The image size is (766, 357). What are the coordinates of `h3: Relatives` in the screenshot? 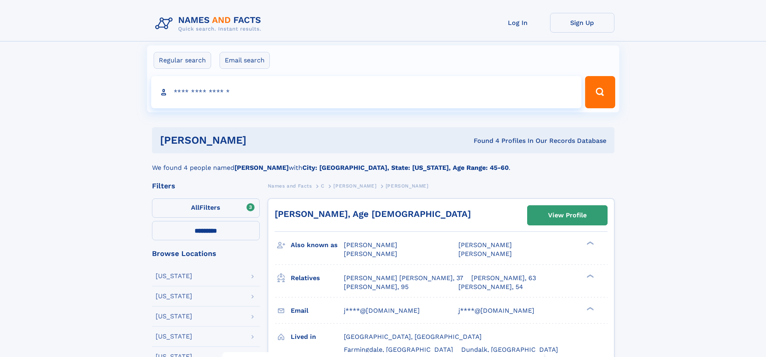 It's located at (317, 278).